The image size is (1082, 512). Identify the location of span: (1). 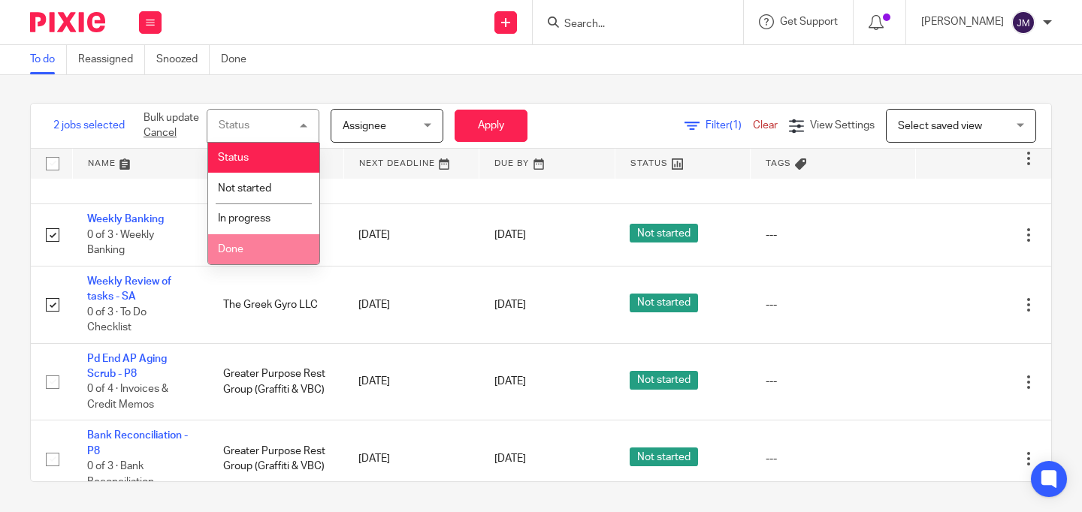
(735, 125).